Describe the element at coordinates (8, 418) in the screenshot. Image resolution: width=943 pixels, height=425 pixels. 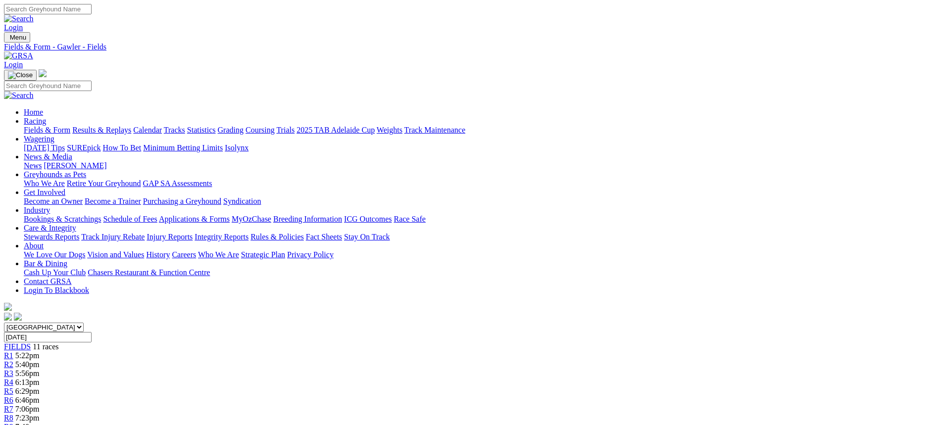
I see `span: R8` at that location.